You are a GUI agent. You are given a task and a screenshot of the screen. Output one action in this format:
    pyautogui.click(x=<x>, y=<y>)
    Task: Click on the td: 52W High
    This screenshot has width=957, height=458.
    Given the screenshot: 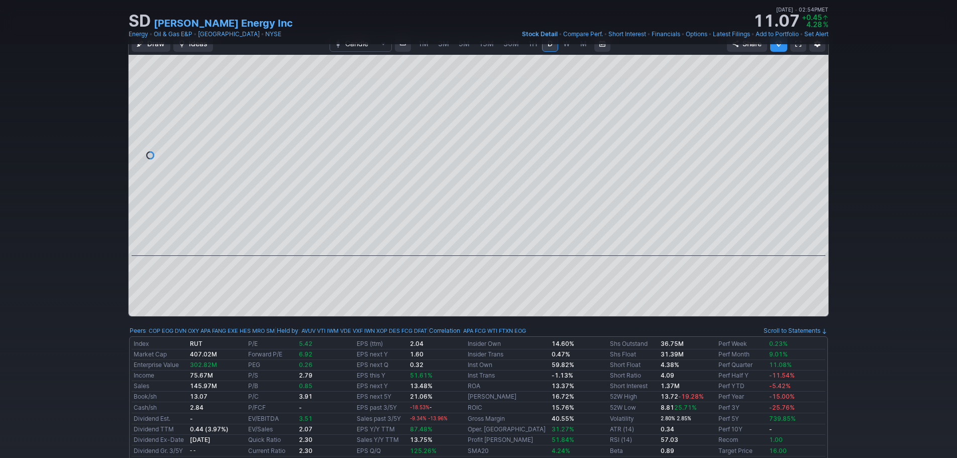 What is the action you would take?
    pyautogui.click(x=633, y=396)
    